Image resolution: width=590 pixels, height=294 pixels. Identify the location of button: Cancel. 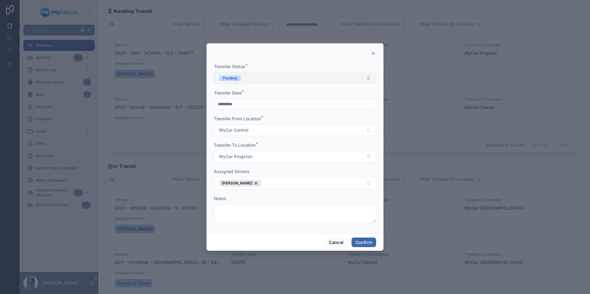
(336, 243).